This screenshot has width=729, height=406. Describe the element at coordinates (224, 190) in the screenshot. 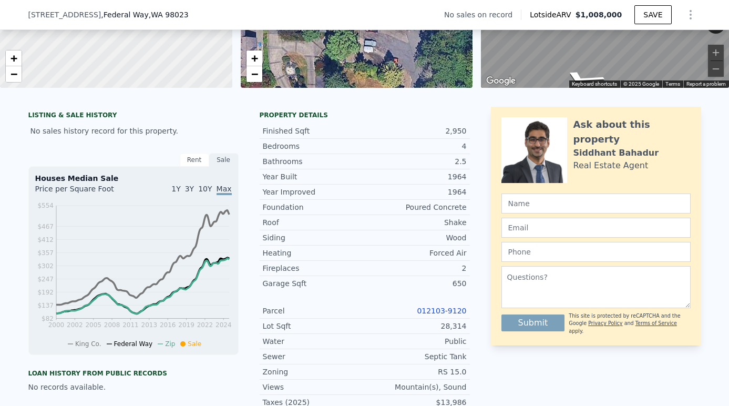

I see `span: Max` at that location.